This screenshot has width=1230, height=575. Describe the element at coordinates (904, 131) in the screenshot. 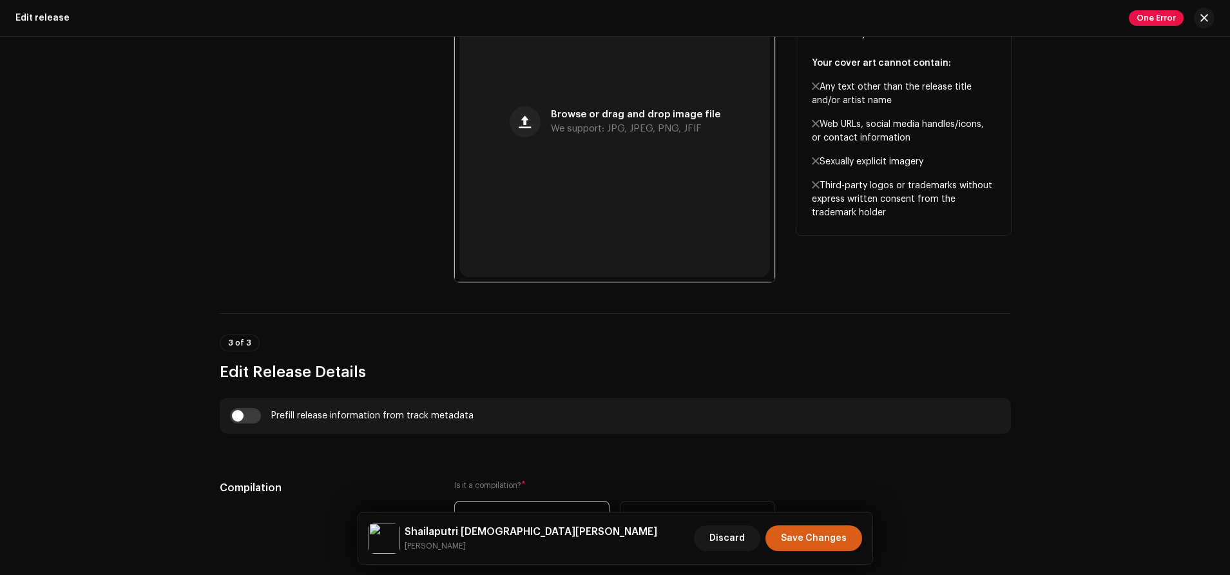

I see `p: Web URLs, social media handles/icons, or contact information` at that location.